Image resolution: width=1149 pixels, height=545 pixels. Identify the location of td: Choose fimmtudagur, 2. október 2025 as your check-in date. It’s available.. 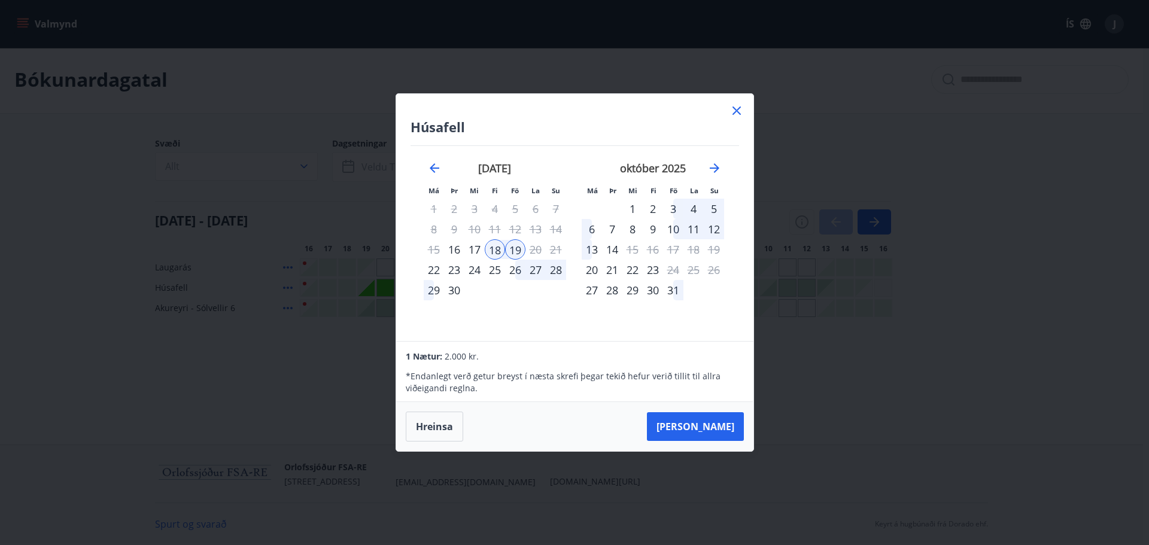
(653, 209).